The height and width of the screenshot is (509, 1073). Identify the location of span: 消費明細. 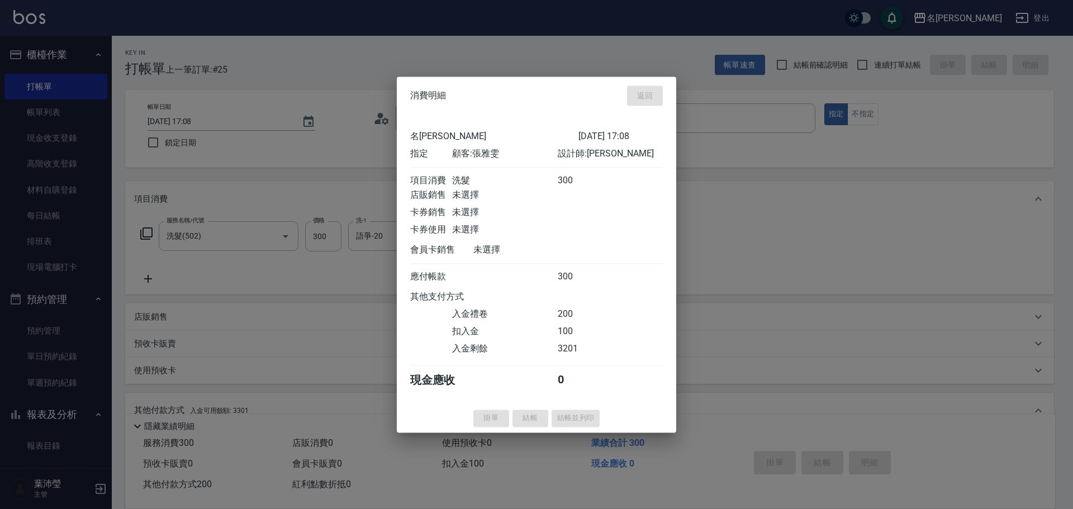
(428, 96).